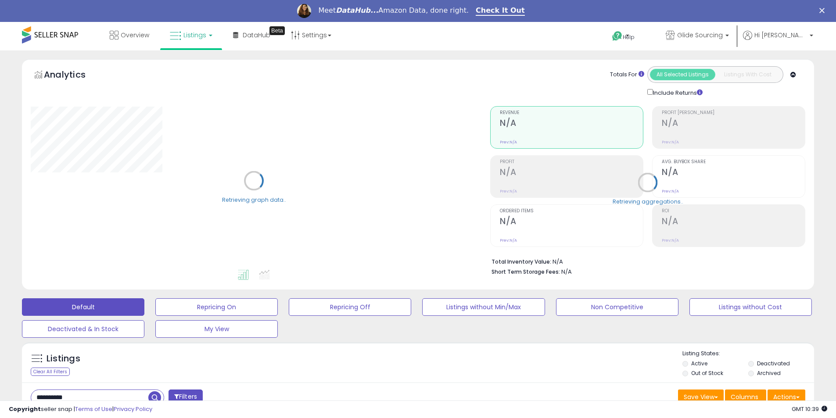 Image resolution: width=836 pixels, height=418 pixels. What do you see at coordinates (186, 397) in the screenshot?
I see `button: Filters` at bounding box center [186, 397].